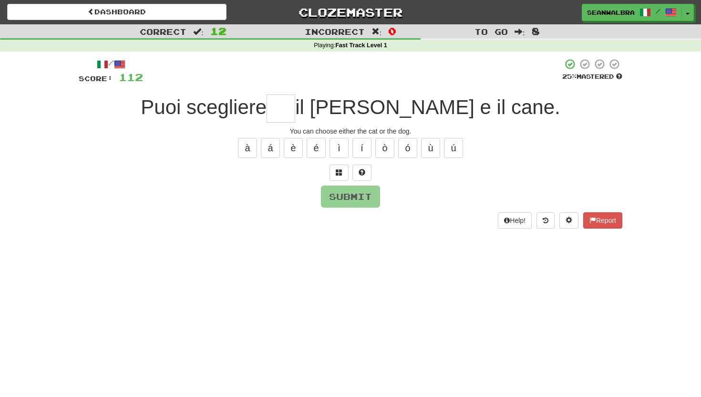 The height and width of the screenshot is (397, 701). What do you see at coordinates (546, 220) in the screenshot?
I see `button: Round history (alt+y)` at bounding box center [546, 220].